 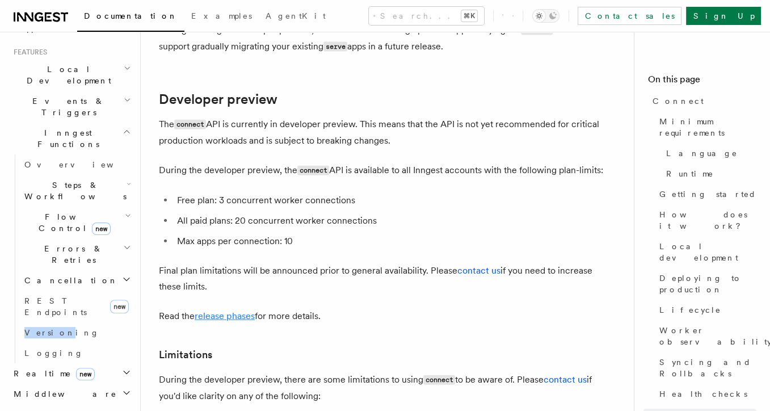 I want to click on kbd: ⌘K, so click(x=469, y=16).